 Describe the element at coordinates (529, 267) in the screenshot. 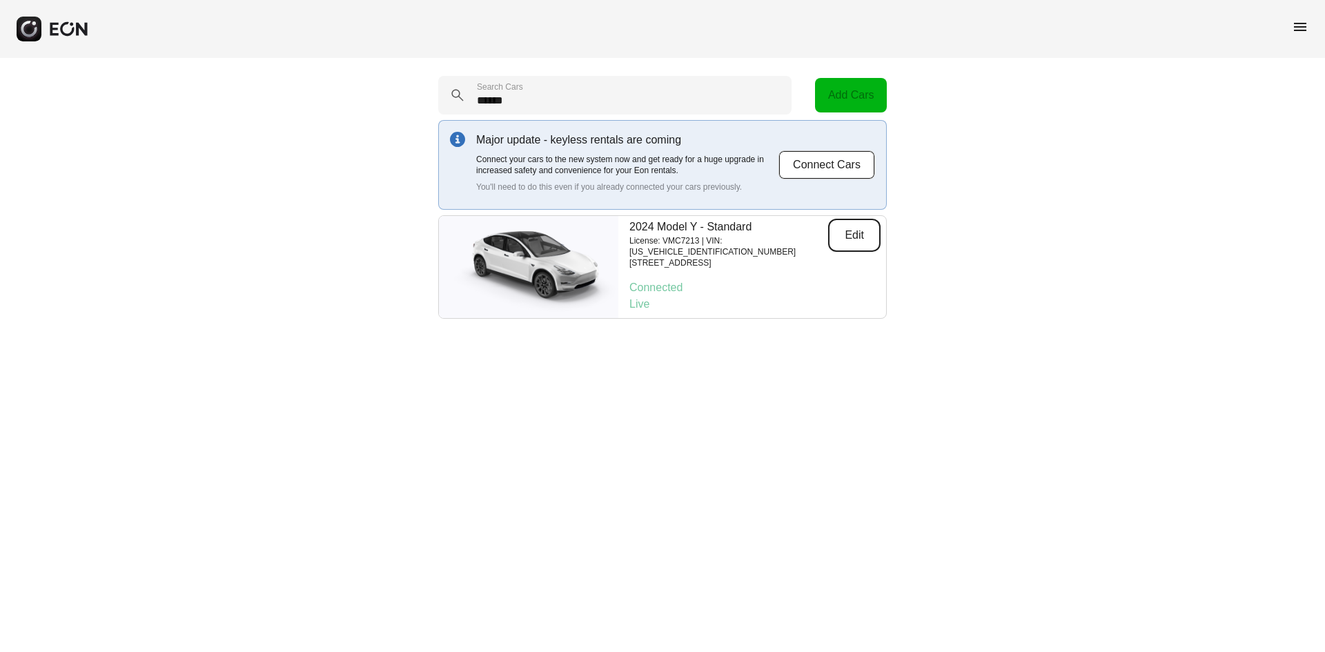

I see `img: car` at that location.